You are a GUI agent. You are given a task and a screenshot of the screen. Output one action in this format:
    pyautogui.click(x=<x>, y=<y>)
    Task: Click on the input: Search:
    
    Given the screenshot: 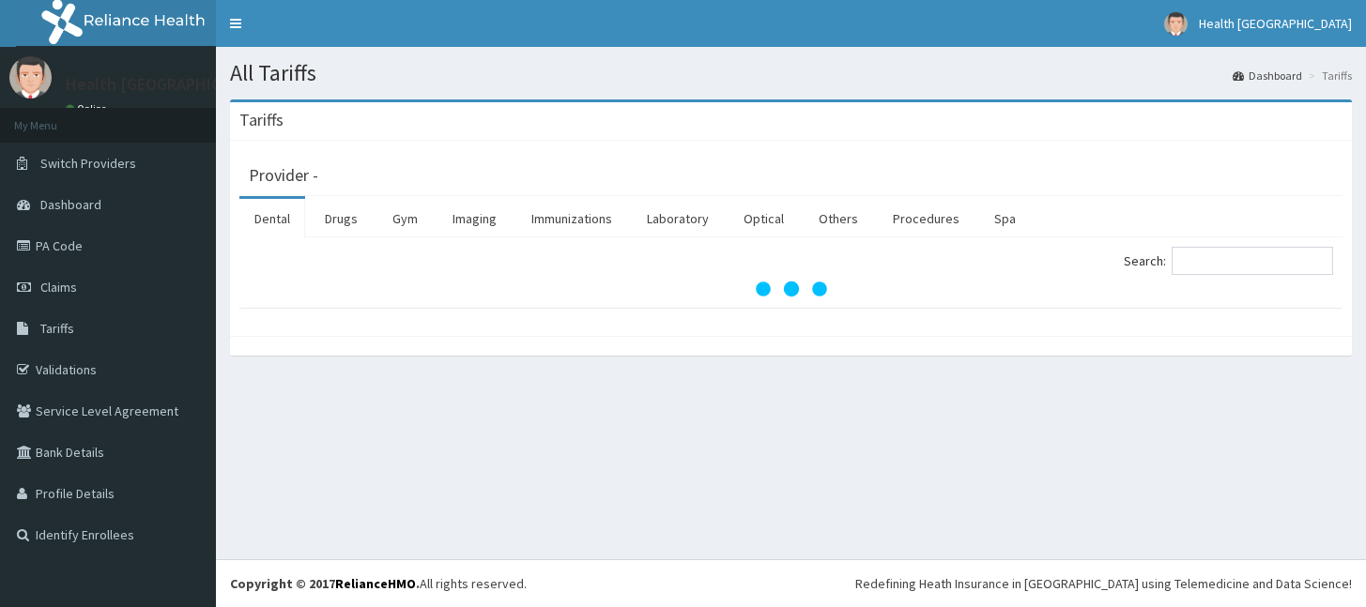 What is the action you would take?
    pyautogui.click(x=1252, y=261)
    